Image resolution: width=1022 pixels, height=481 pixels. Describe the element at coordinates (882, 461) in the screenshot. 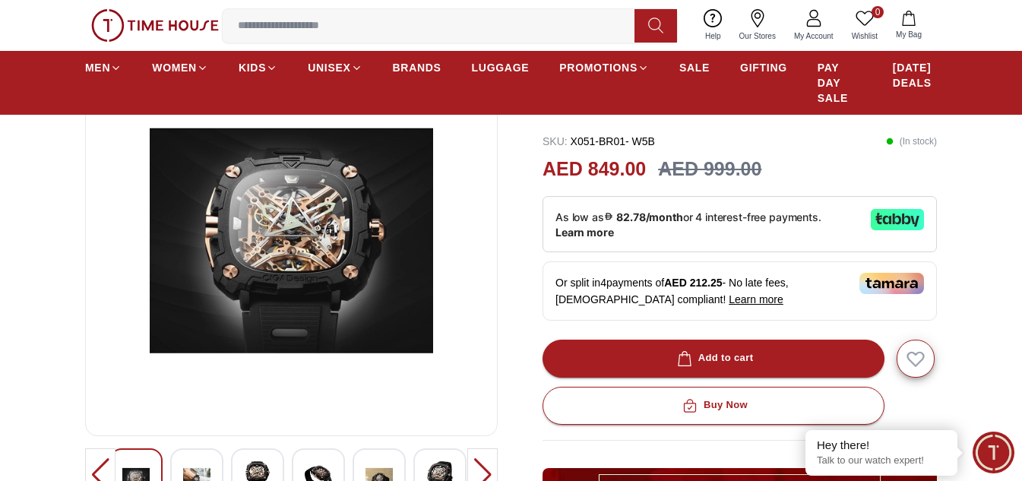

I see `p: Talk to our watch expert!` at that location.